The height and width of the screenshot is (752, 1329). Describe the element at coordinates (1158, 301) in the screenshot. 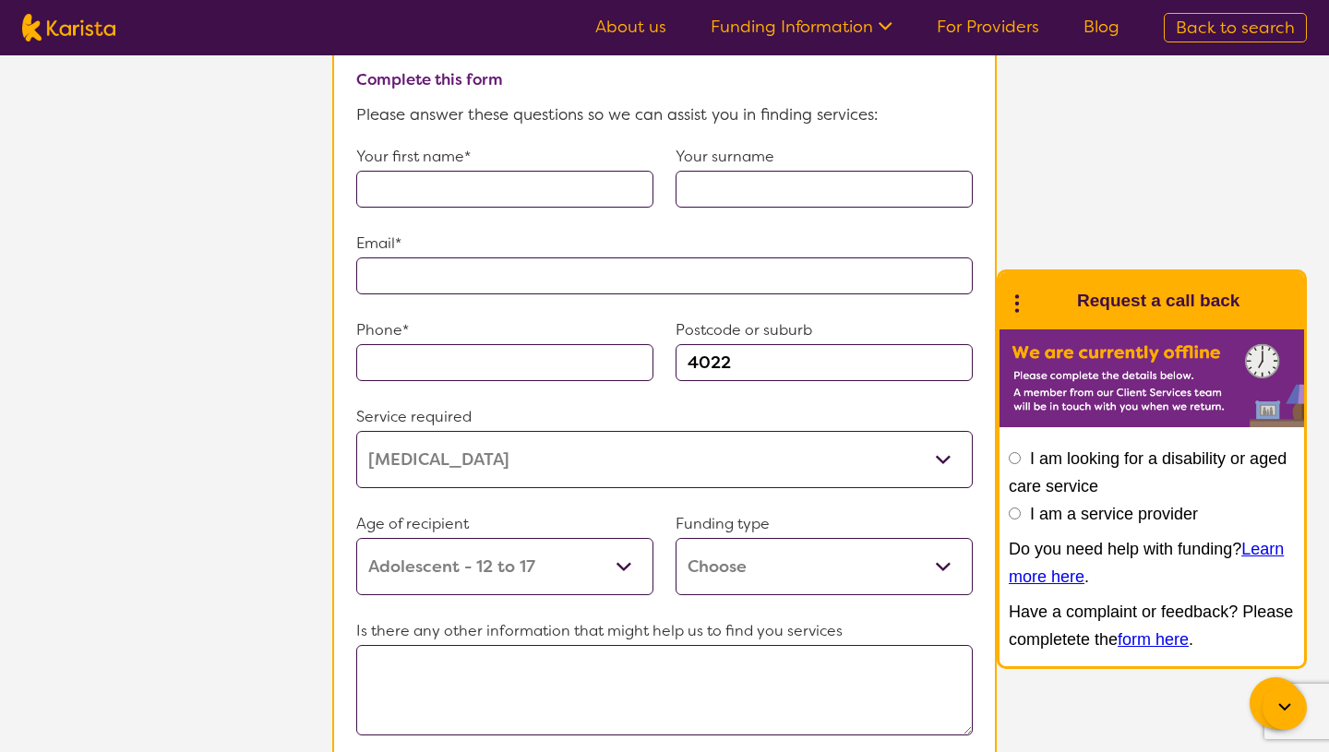

I see `h1: Request a call back` at that location.